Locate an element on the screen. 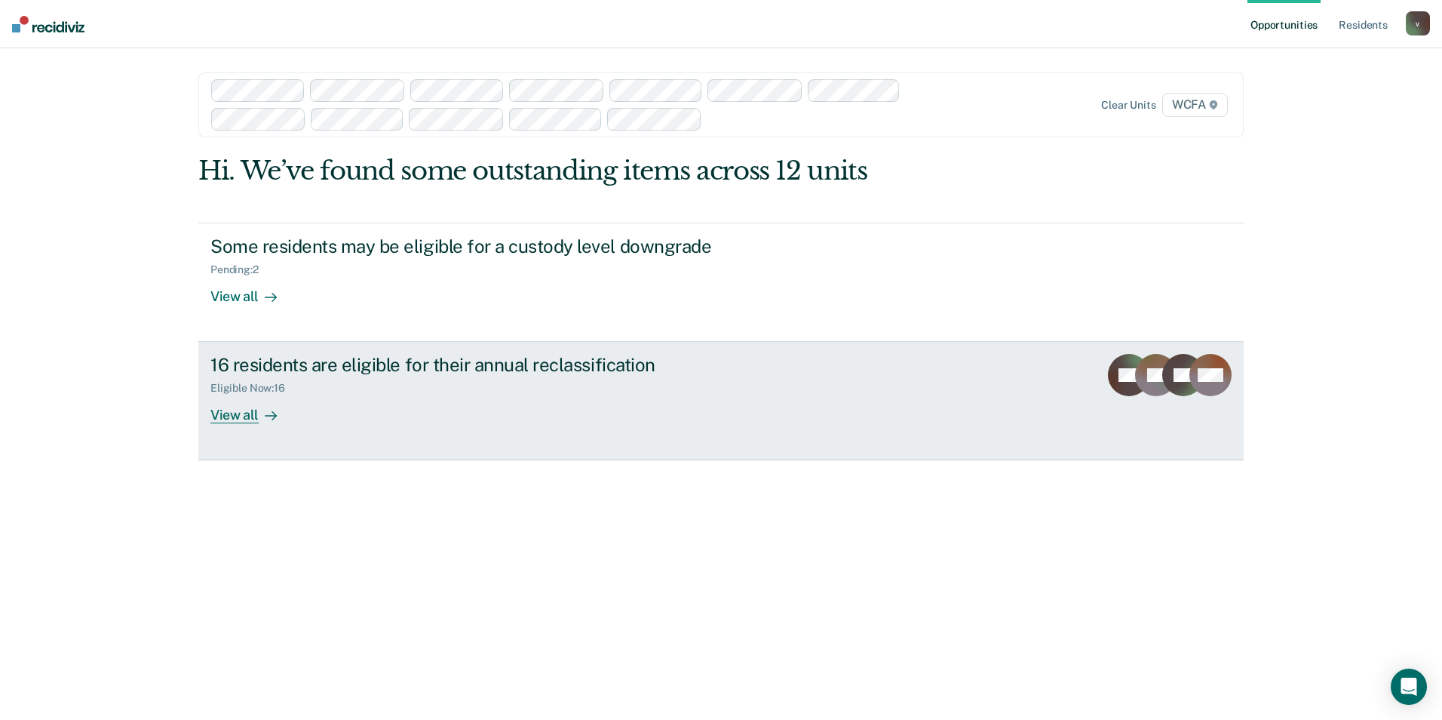  button: v is located at coordinates (1418, 23).